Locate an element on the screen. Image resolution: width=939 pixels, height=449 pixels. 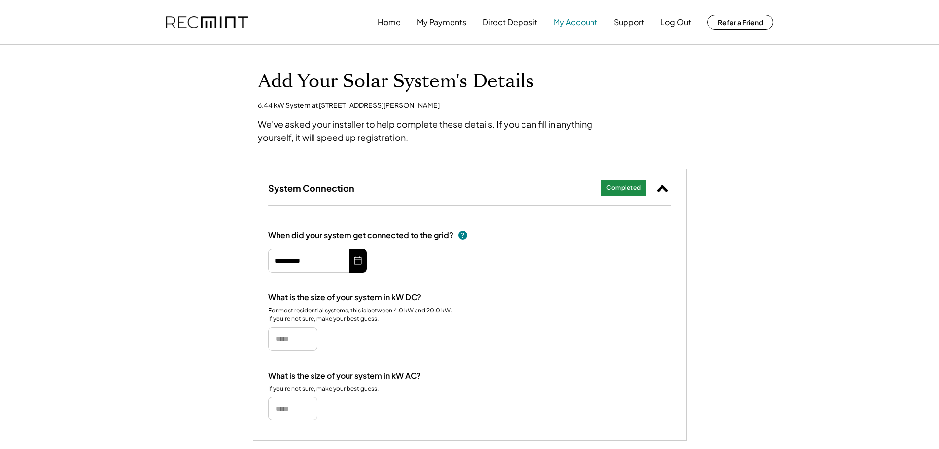
div: If you're not sure, make your best guess. is located at coordinates (323, 389).